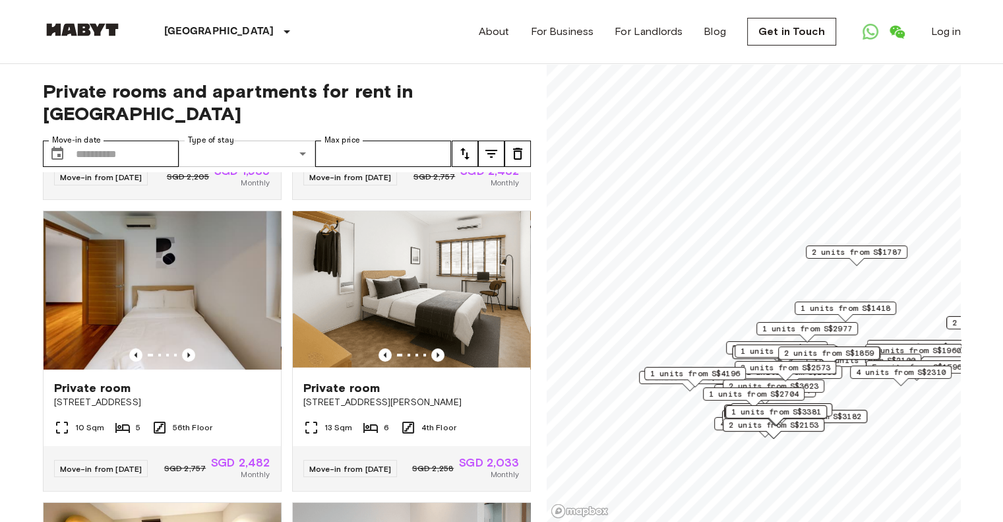 The width and height of the screenshot is (1003, 522). Describe the element at coordinates (82, 30) in the screenshot. I see `img: Habyt` at that location.